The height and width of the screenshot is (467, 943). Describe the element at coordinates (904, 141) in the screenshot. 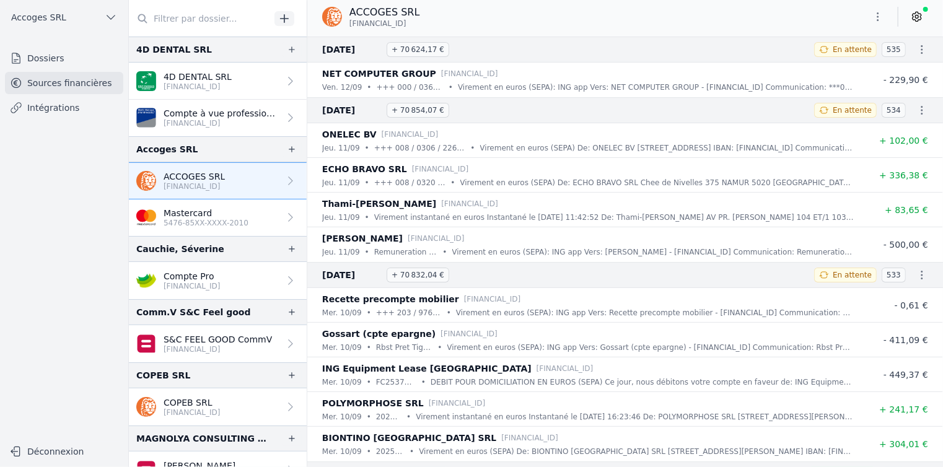

I see `span: + 102,00 €` at that location.